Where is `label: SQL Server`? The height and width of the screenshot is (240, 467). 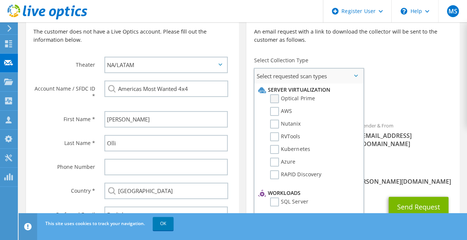 label: SQL Server is located at coordinates (289, 202).